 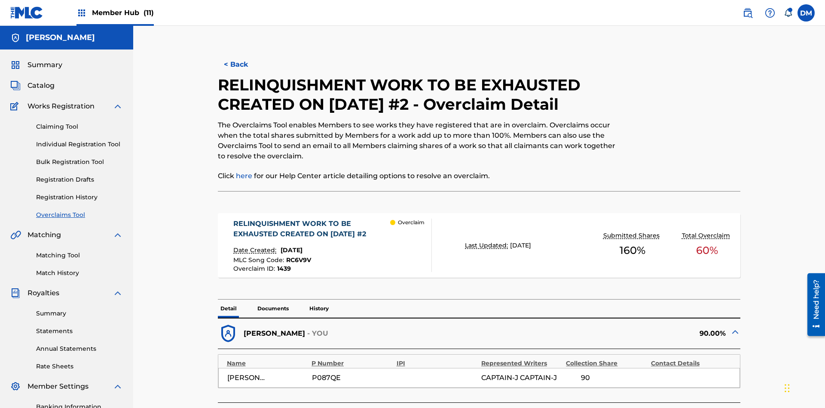 What do you see at coordinates (45, 65) in the screenshot?
I see `span: Summary` at bounding box center [45, 65].